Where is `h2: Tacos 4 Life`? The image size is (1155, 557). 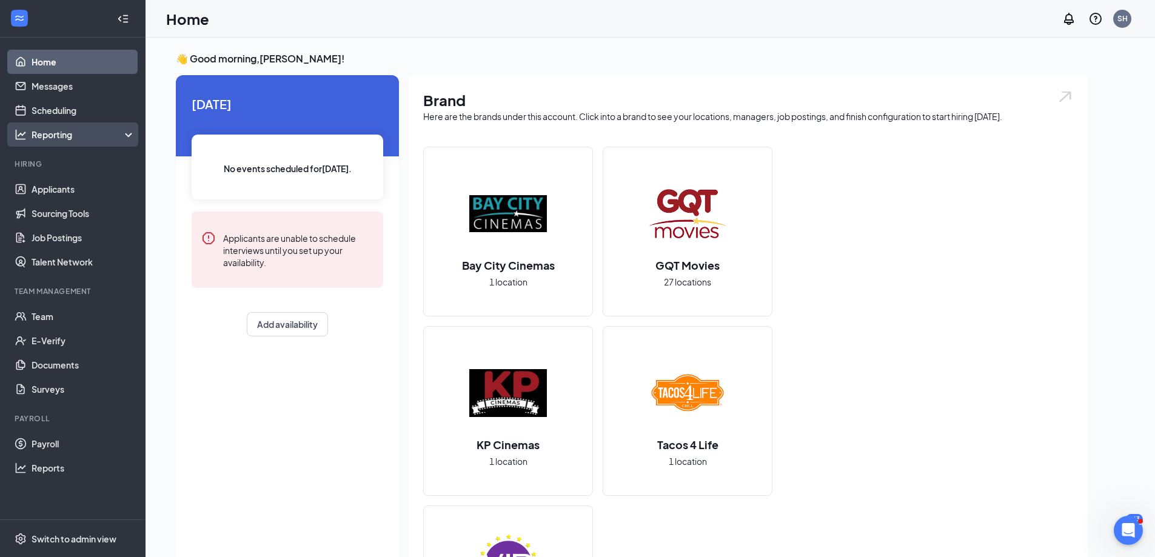 h2: Tacos 4 Life is located at coordinates (688, 445).